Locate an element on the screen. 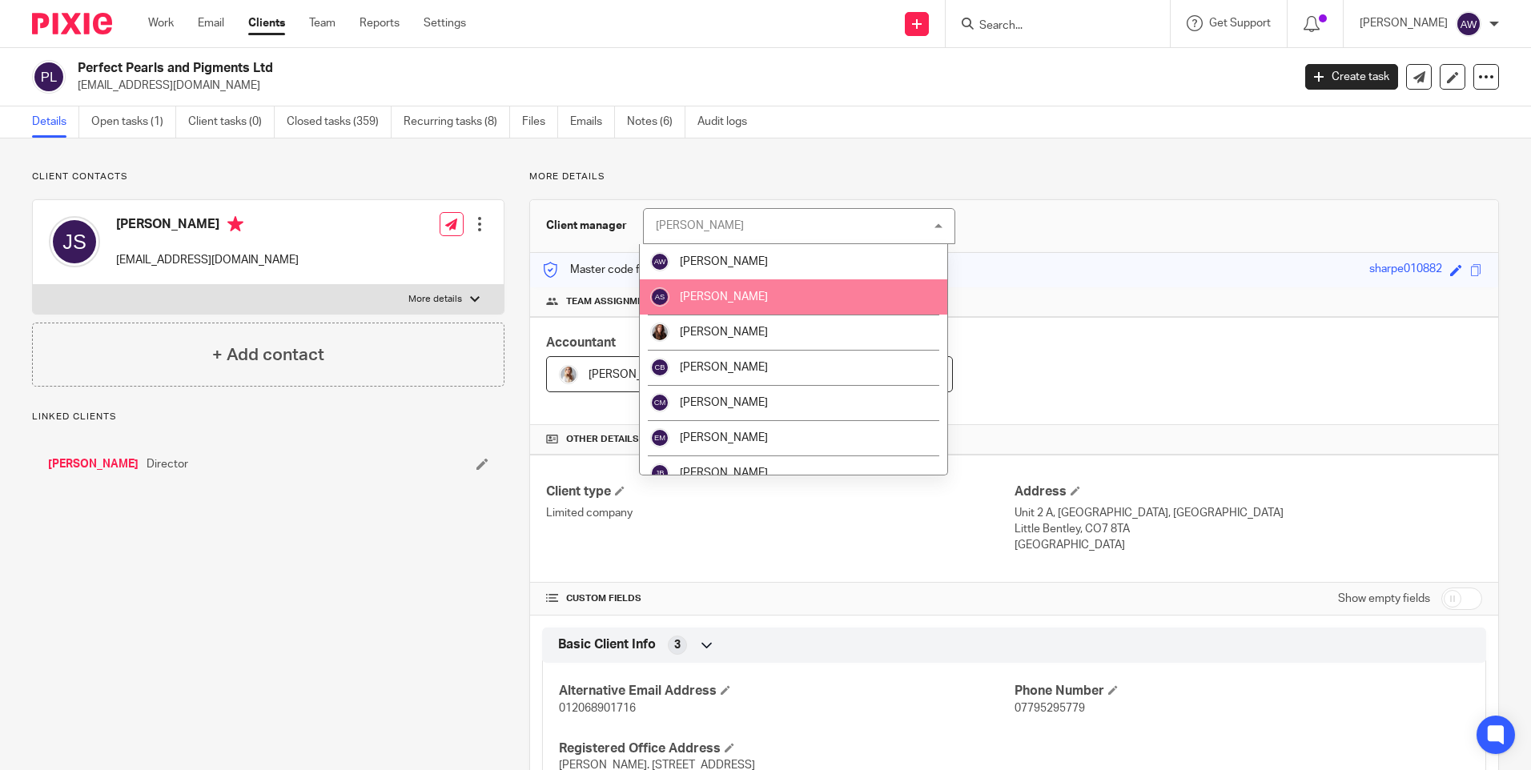 This screenshot has width=1531, height=770. img: Pixie is located at coordinates (72, 23).